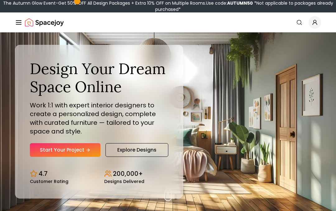 The width and height of the screenshot is (336, 211). What do you see at coordinates (44, 22) in the screenshot?
I see `img: Spacejoy Logo` at bounding box center [44, 22].